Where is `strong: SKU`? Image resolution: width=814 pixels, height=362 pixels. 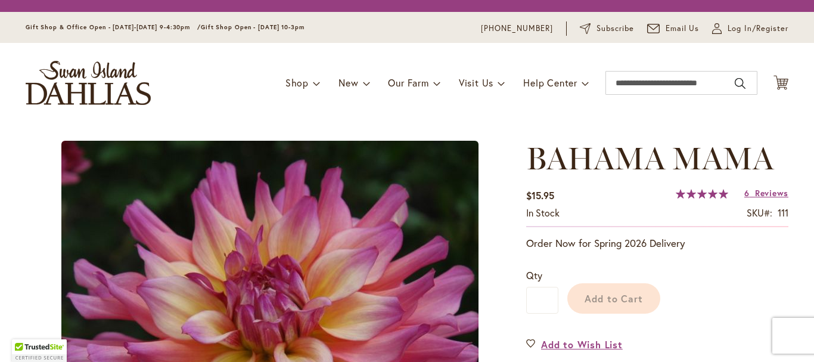 strong: SKU is located at coordinates (760, 212).